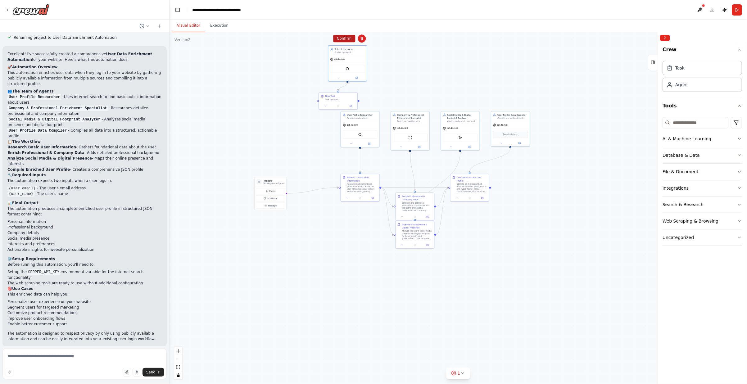 Image resolution: width=747 pixels, height=384 pixels. I want to click on strong: Setup Requirements, so click(34, 259).